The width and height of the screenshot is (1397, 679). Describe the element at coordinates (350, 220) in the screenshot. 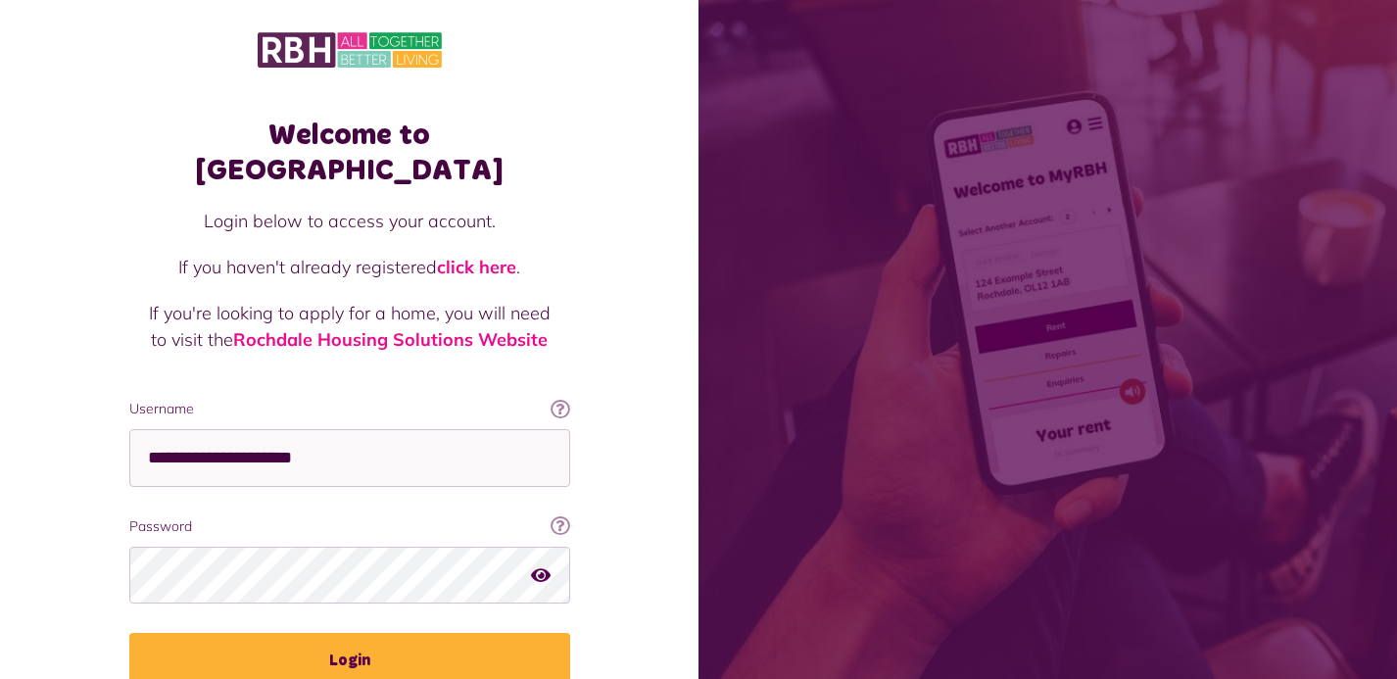

I see `p: Login below to access your account.` at that location.